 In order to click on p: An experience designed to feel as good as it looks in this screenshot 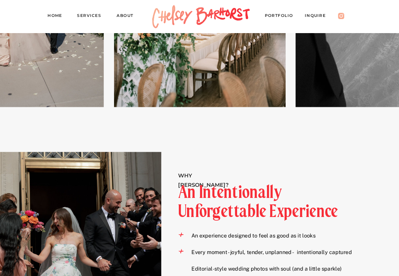, I will do `click(279, 235)`.